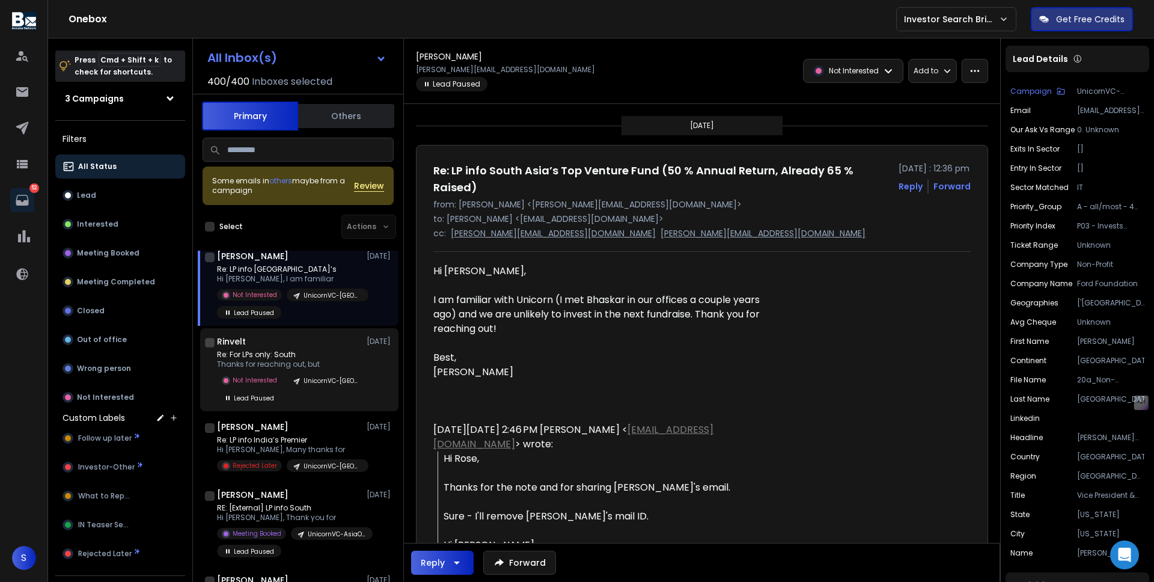 The width and height of the screenshot is (1154, 582). I want to click on button: Out of office, so click(120, 340).